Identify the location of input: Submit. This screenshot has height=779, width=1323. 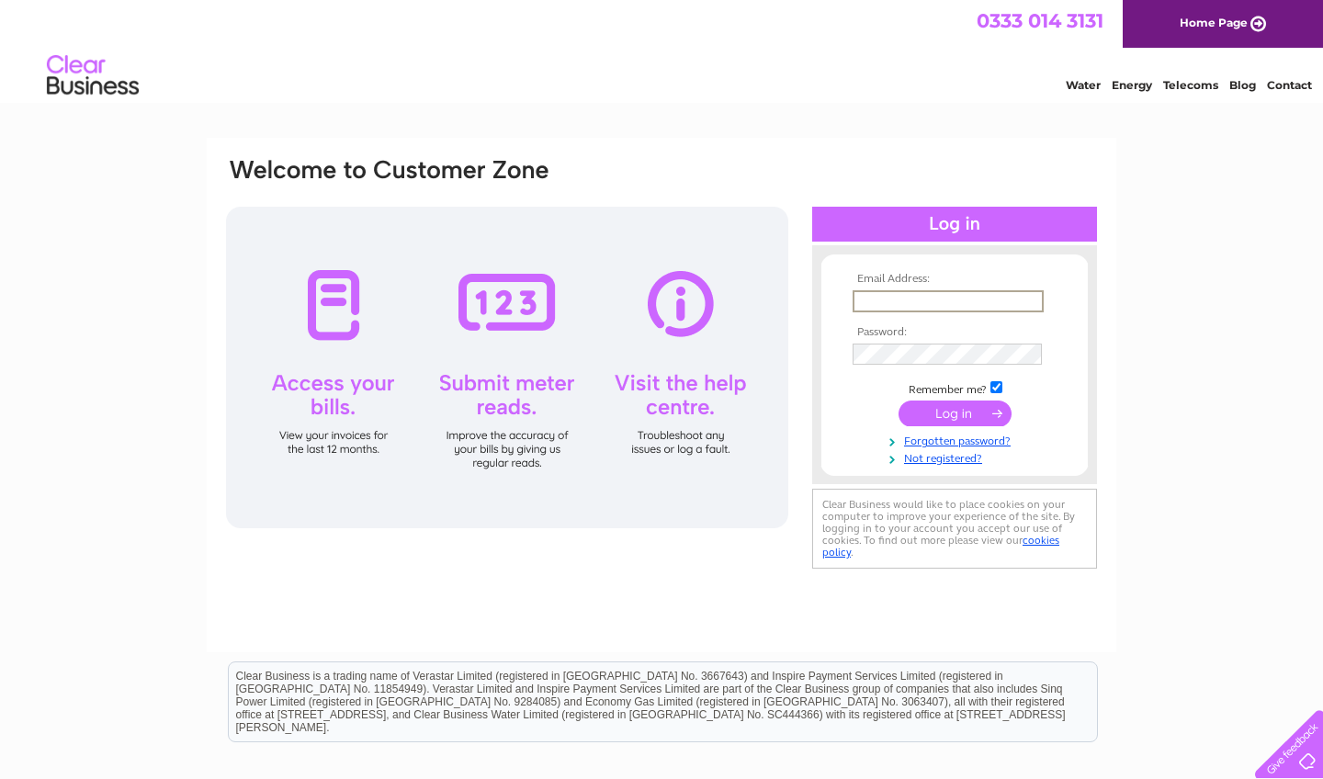
(955, 414).